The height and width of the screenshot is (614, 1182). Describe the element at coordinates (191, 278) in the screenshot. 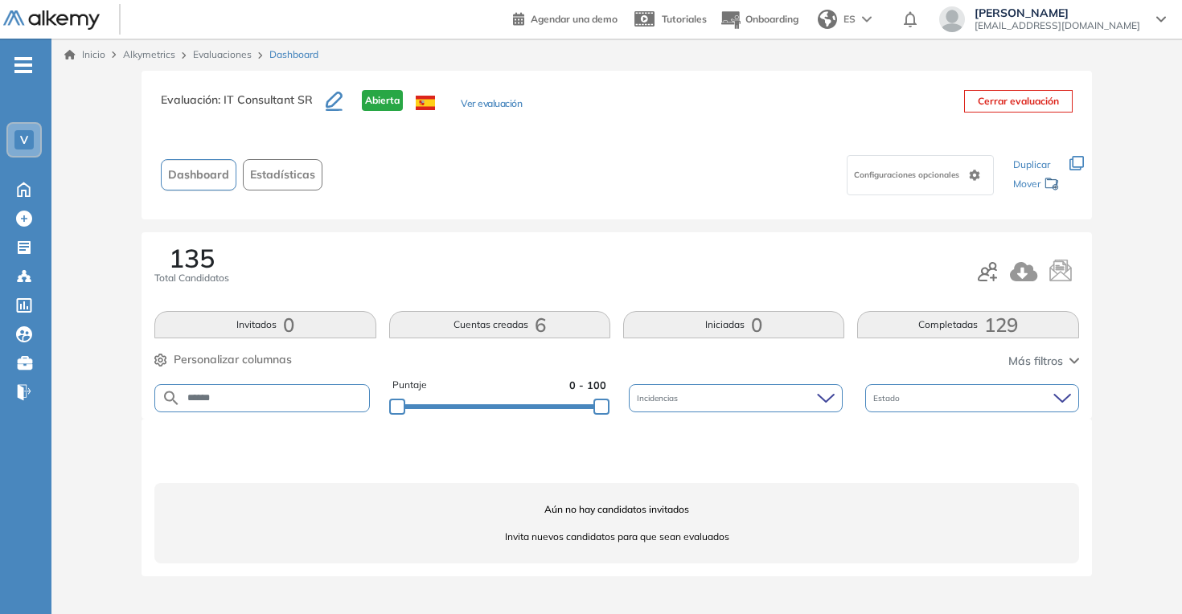

I see `span: Total Candidatos` at that location.